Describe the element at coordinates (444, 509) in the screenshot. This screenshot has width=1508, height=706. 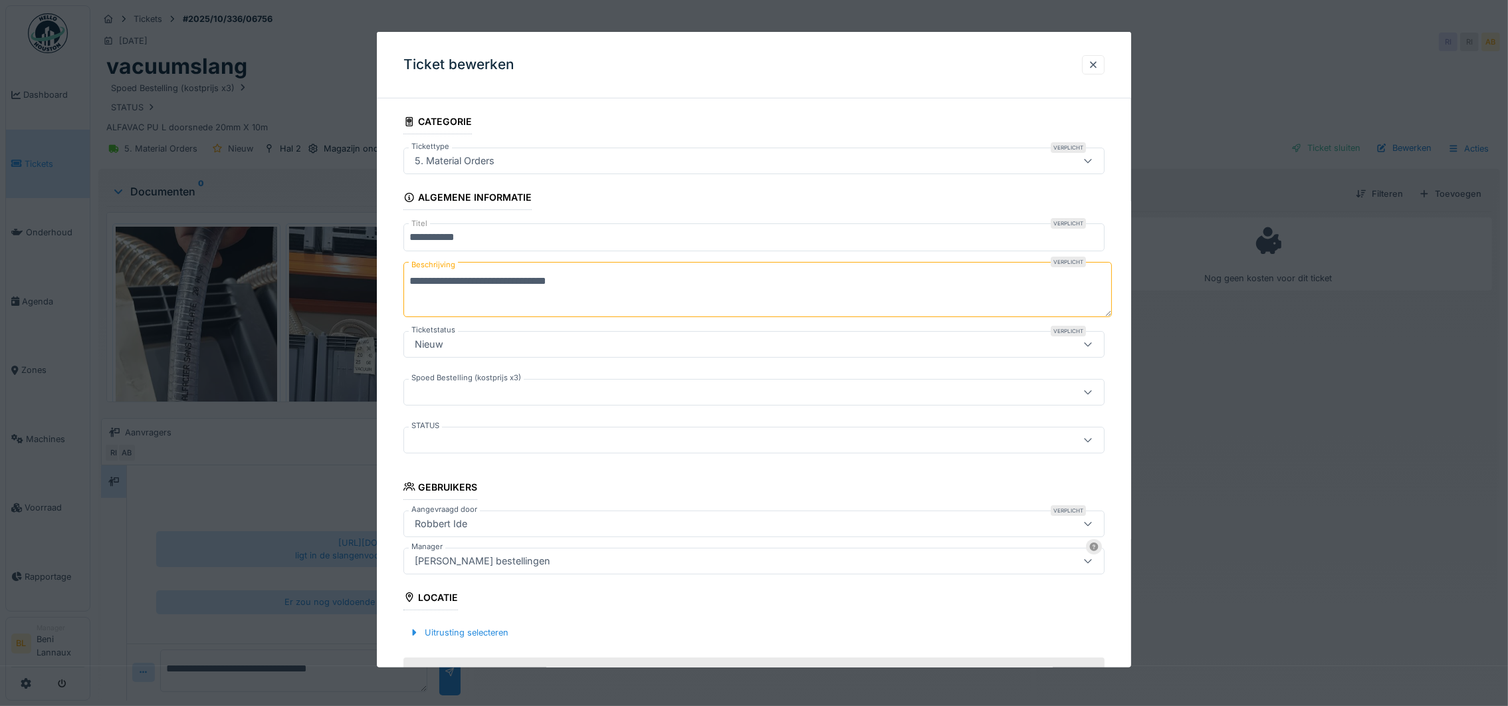
I see `label: Aangevraagd door` at that location.